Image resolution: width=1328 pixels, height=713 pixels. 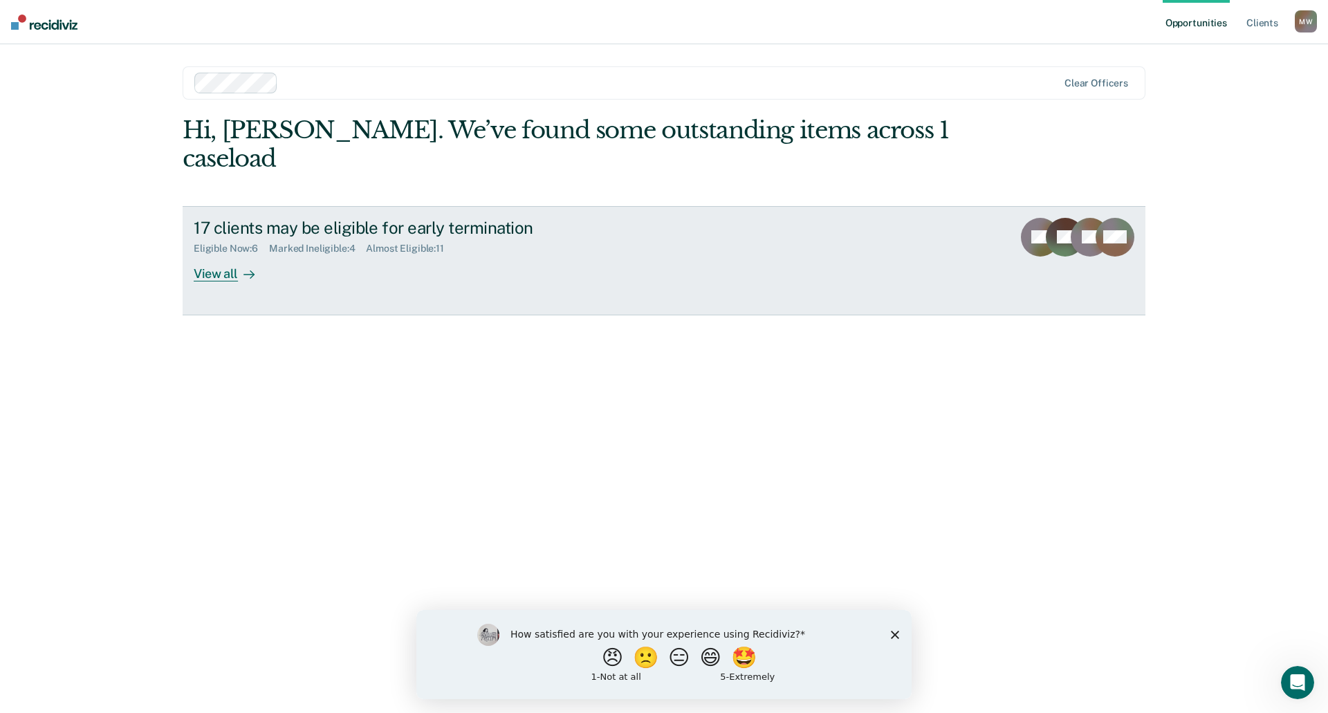 I want to click on div: How satisfied are you with your experience using Recidiviz?, so click(x=254, y=24).